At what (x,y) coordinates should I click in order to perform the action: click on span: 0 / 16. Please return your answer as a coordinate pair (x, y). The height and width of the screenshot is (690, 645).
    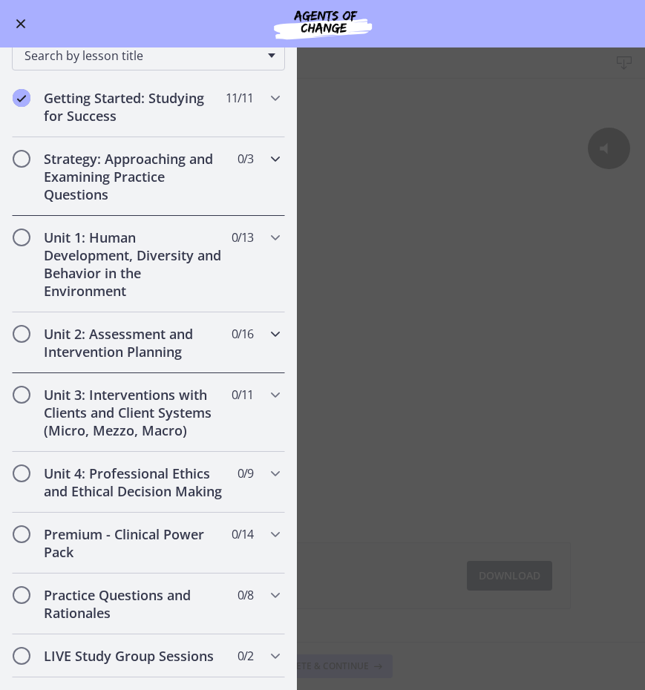
    Looking at the image, I should click on (242, 334).